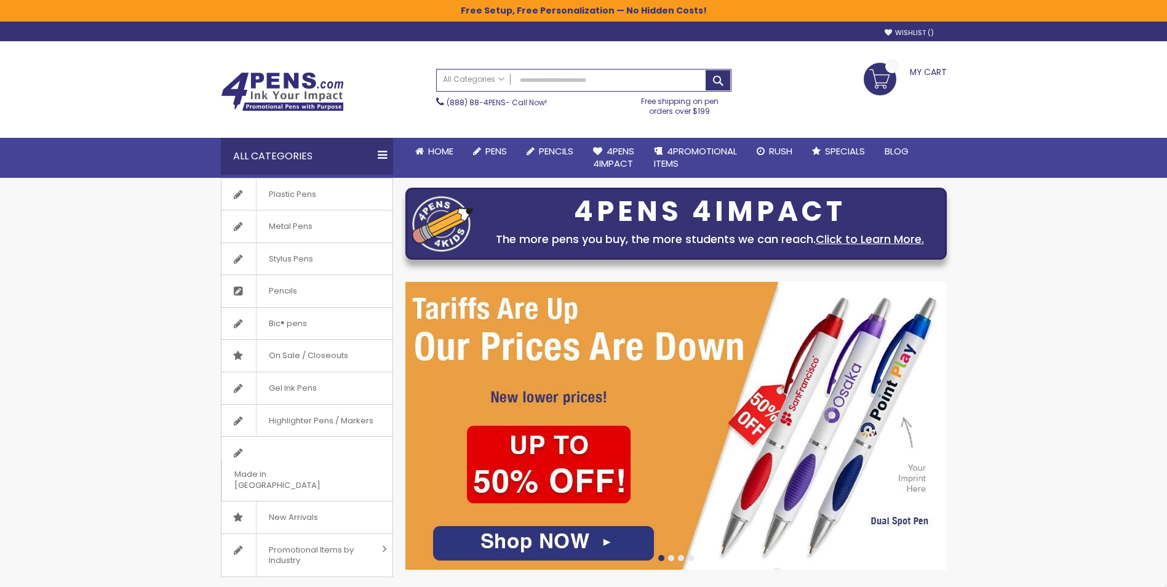 The image size is (1167, 587). Describe the element at coordinates (496, 151) in the screenshot. I see `span: Pens` at that location.